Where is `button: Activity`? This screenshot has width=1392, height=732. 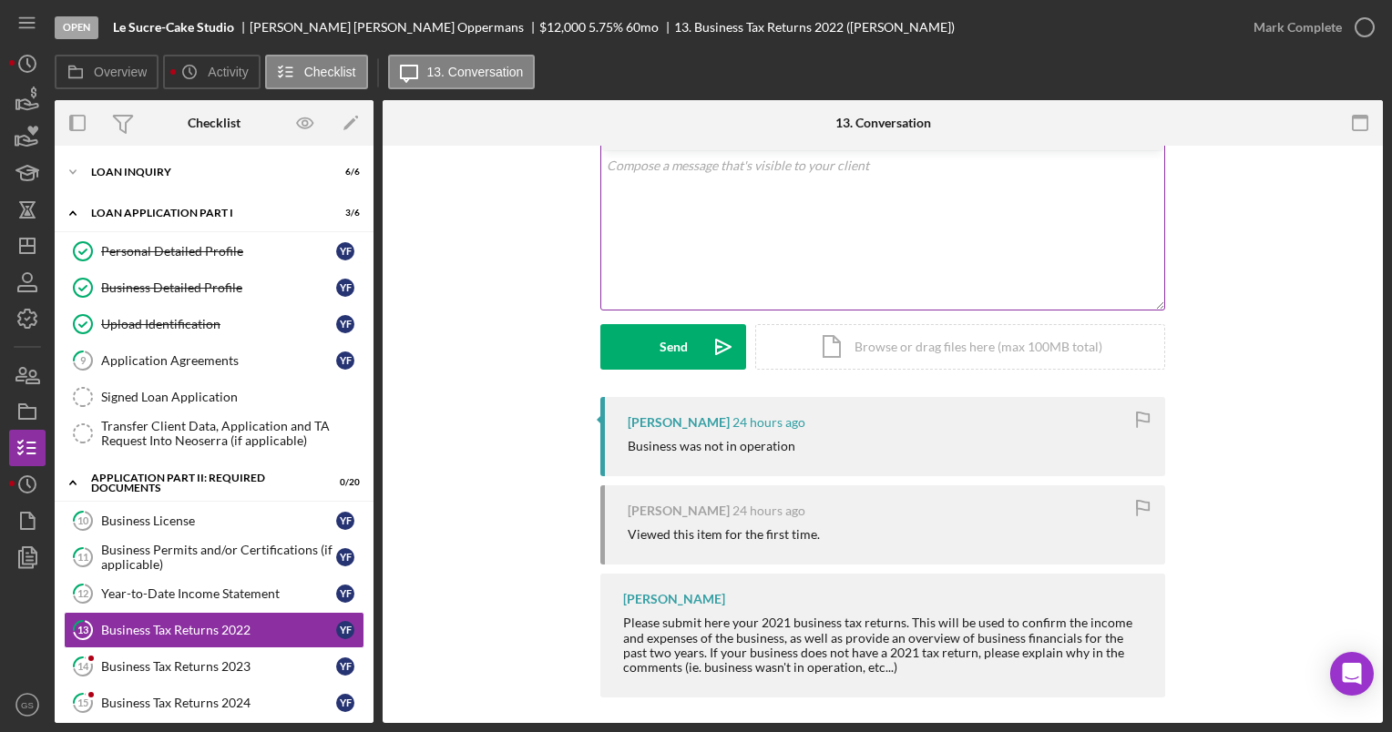
button: Activity is located at coordinates (211, 72).